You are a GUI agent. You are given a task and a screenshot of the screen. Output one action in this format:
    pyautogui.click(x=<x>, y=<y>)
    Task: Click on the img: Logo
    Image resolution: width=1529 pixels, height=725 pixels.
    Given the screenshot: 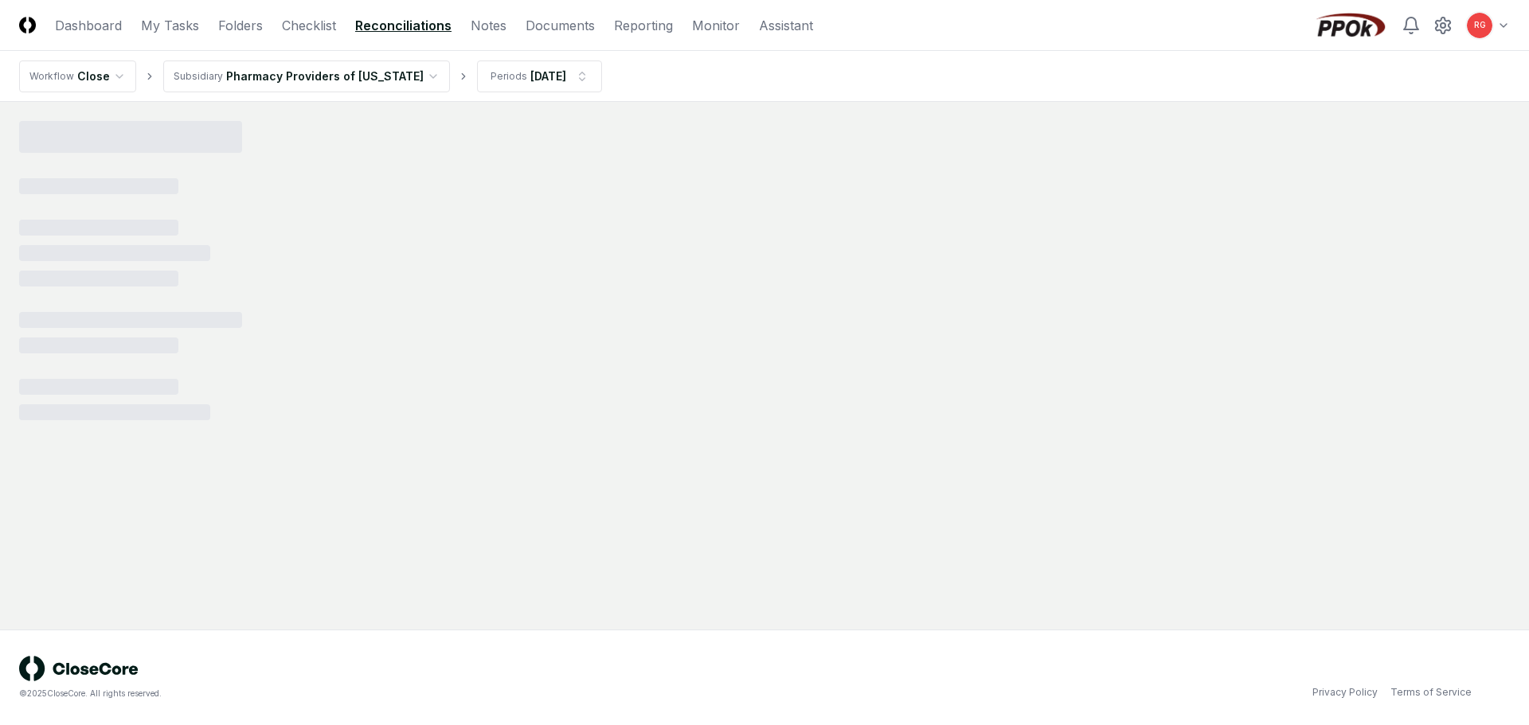 What is the action you would take?
    pyautogui.click(x=27, y=25)
    